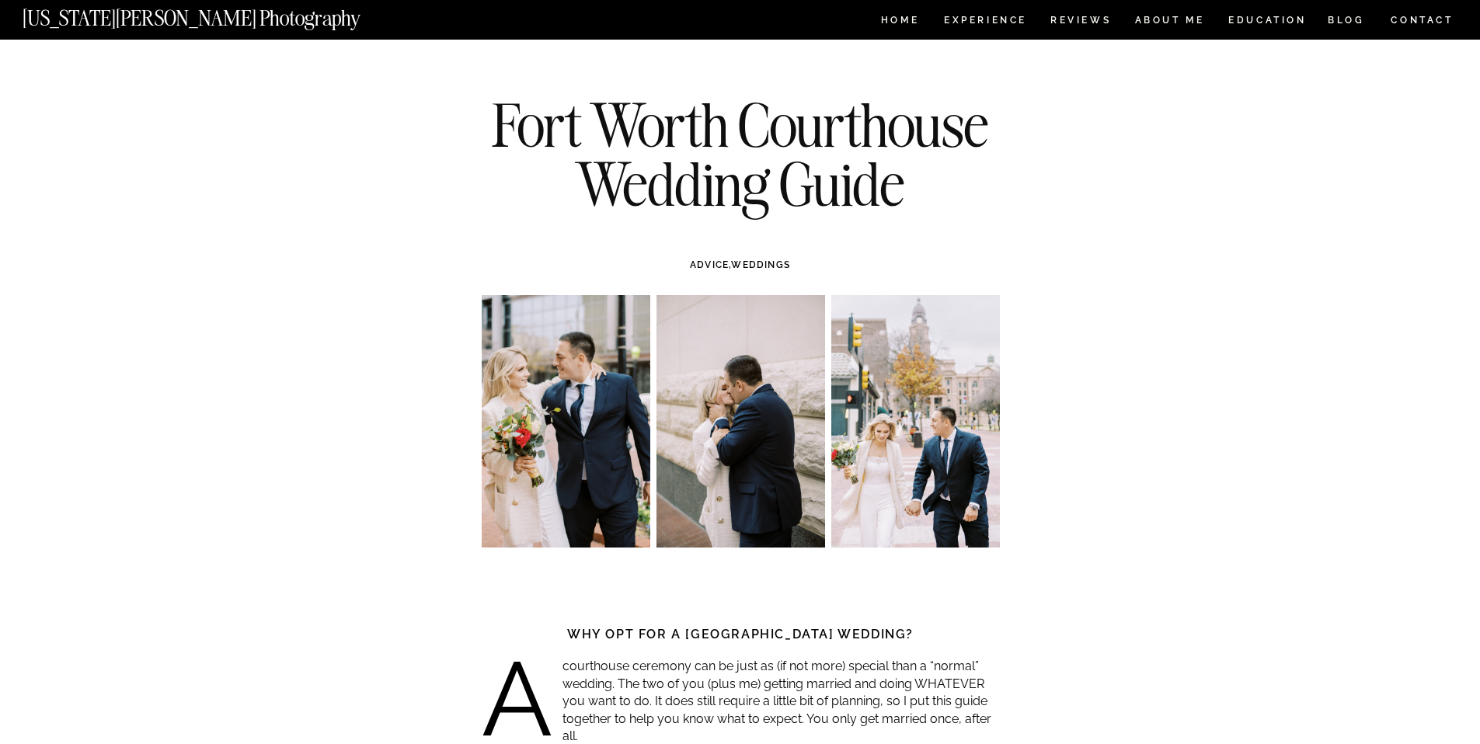 This screenshot has height=744, width=1480. What do you see at coordinates (565, 421) in the screenshot?
I see `img: Tarrant county courthouse wedding photographer` at bounding box center [565, 421].